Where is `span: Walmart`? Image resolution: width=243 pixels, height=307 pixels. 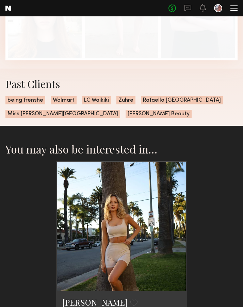 span: Walmart is located at coordinates (64, 100).